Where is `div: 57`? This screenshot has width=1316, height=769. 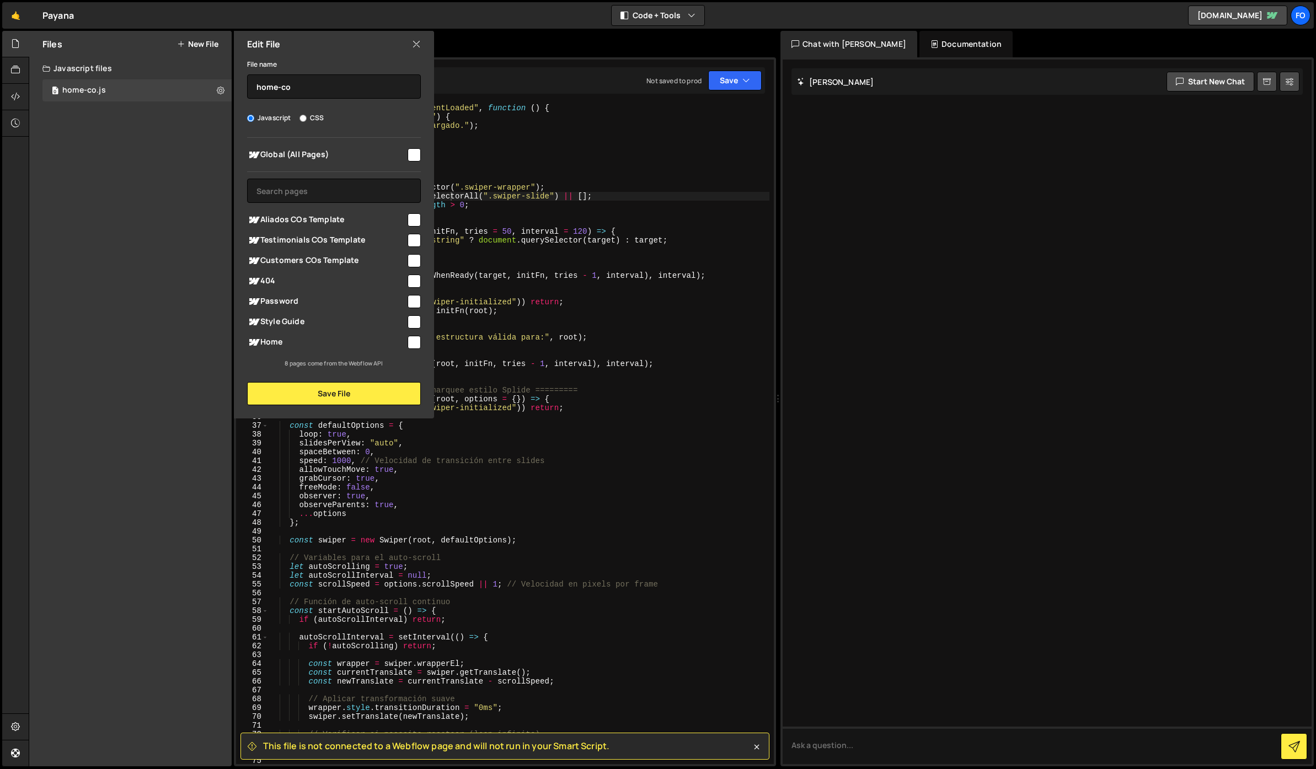
div: 57 is located at coordinates (252, 602).